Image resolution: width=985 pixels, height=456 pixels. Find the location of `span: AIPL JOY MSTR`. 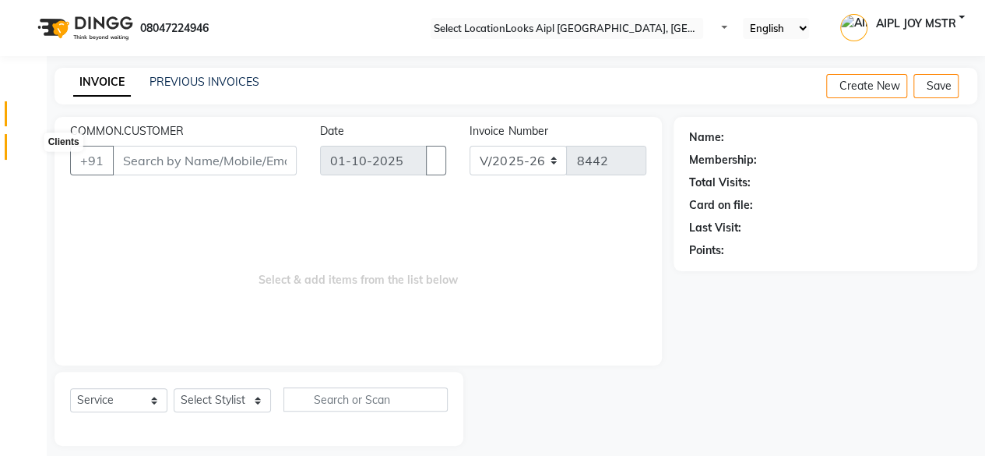

span: AIPL JOY MSTR is located at coordinates (915, 28).